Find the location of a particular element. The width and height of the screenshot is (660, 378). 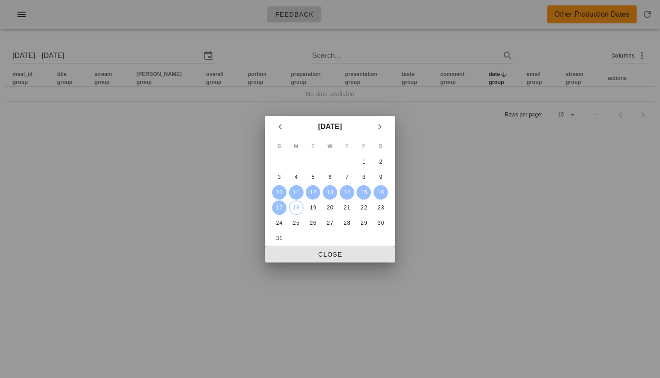

div: 30 is located at coordinates (381, 223).